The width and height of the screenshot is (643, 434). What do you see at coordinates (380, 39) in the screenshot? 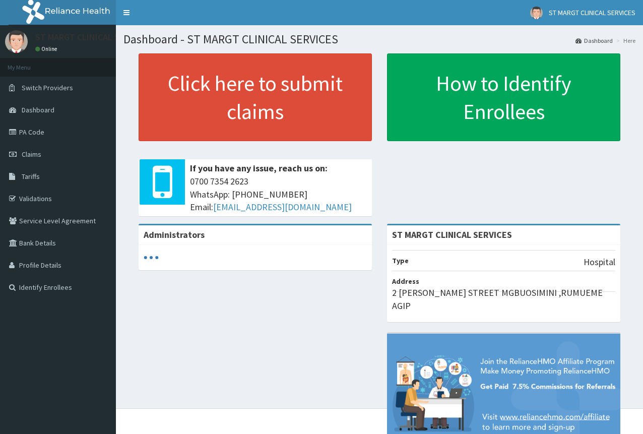
I see `h1: Dashboard - ST MARGT CLINICAL SERVICES` at bounding box center [380, 39].